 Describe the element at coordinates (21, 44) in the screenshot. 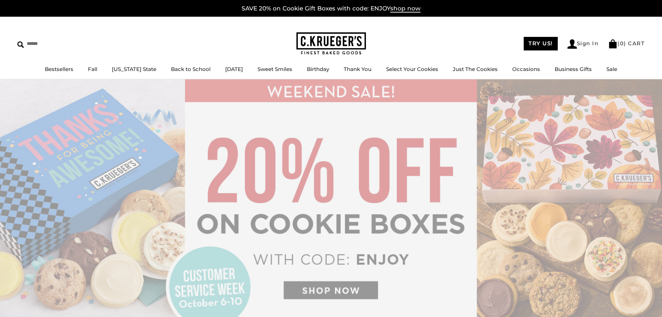

I see `img: Search` at that location.